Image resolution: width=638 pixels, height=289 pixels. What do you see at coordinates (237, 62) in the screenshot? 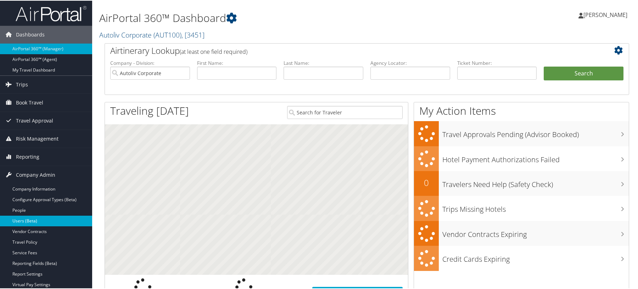
I see `label: First Name:` at bounding box center [237, 62].